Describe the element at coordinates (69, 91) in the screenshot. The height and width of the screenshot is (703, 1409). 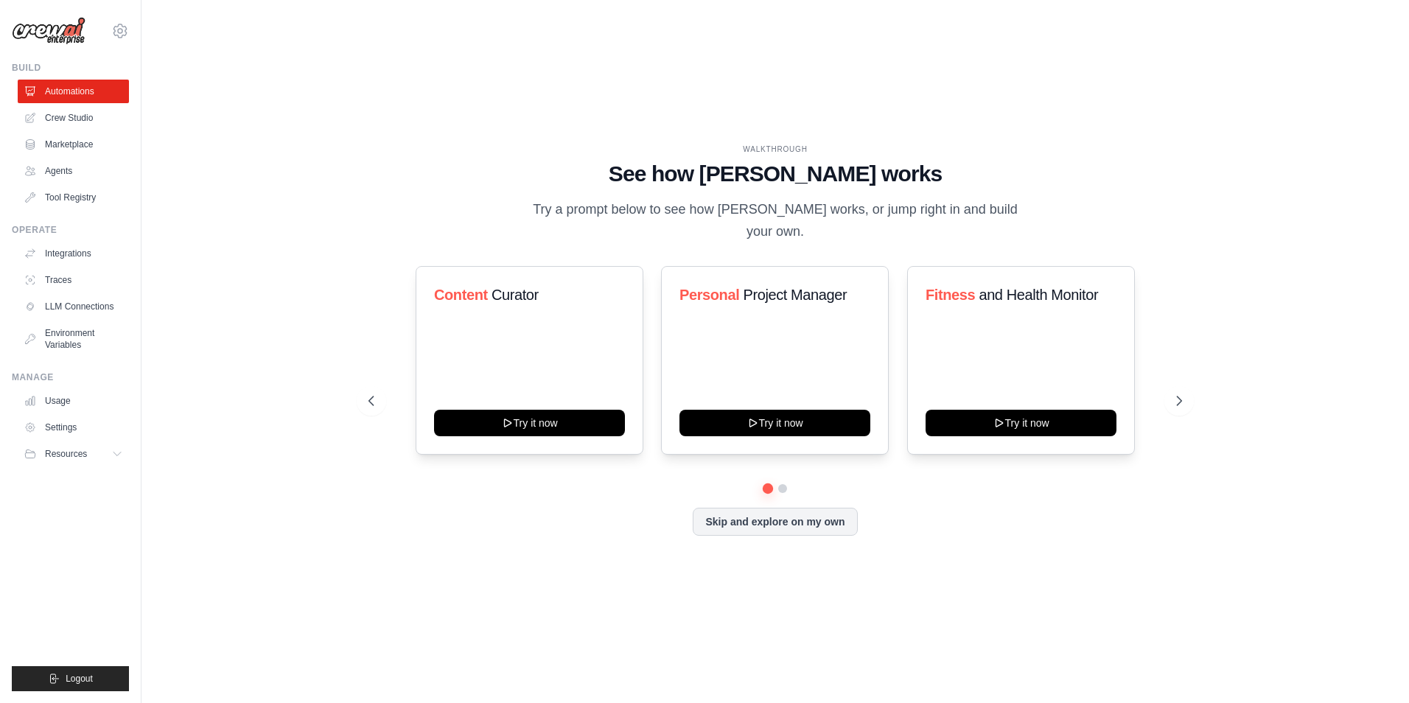
I see `font: Automations` at that location.